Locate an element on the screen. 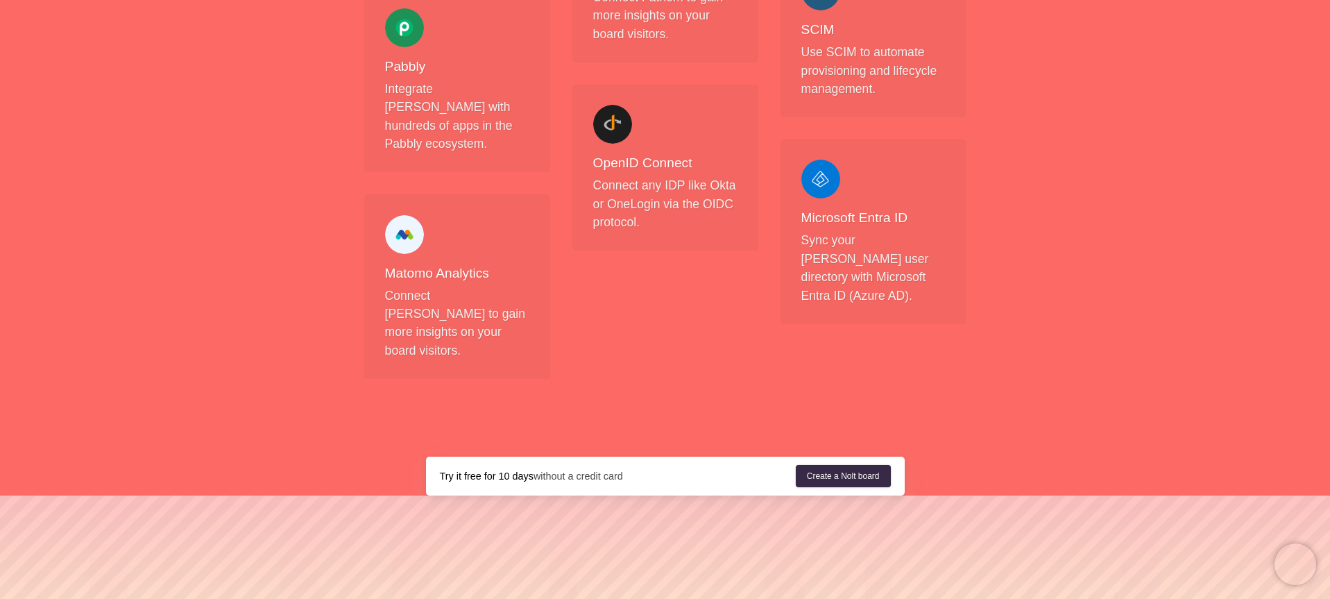 This screenshot has height=599, width=1330. a: Create a Nolt board is located at coordinates (843, 476).